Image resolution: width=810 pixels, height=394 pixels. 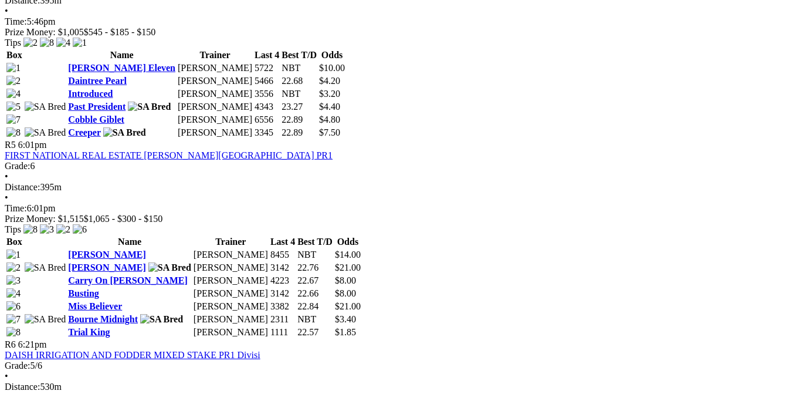 What do you see at coordinates (346, 293) in the screenshot?
I see `span: $8.00` at bounding box center [346, 293].